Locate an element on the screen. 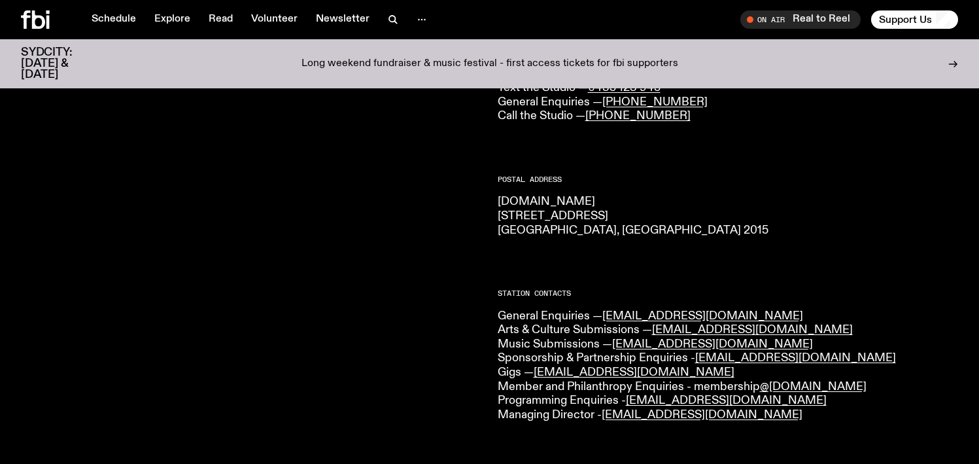  p: General Enquiries — Arts & Culture Submissions — Music Submissions — Sponsorship & Partnership En... is located at coordinates (728, 365).